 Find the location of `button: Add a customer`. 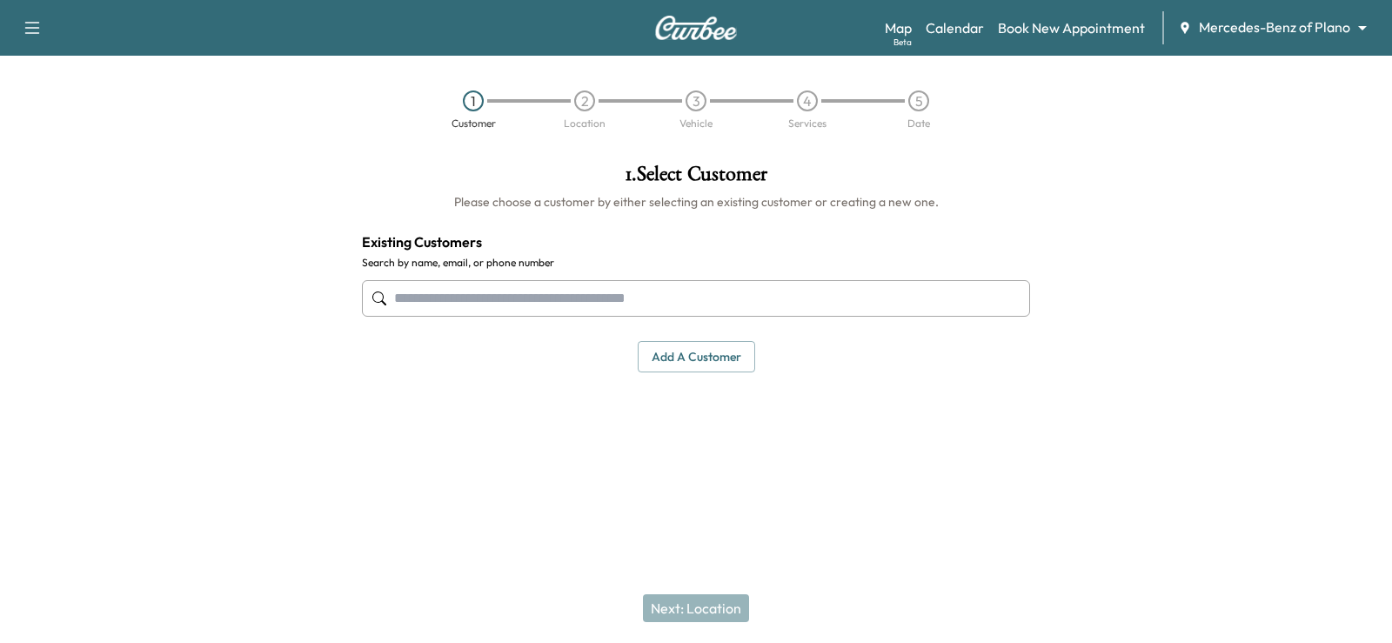

button: Add a customer is located at coordinates (696, 357).